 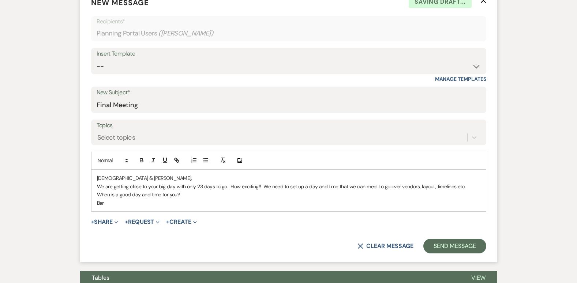 I want to click on button: Create, so click(x=181, y=222).